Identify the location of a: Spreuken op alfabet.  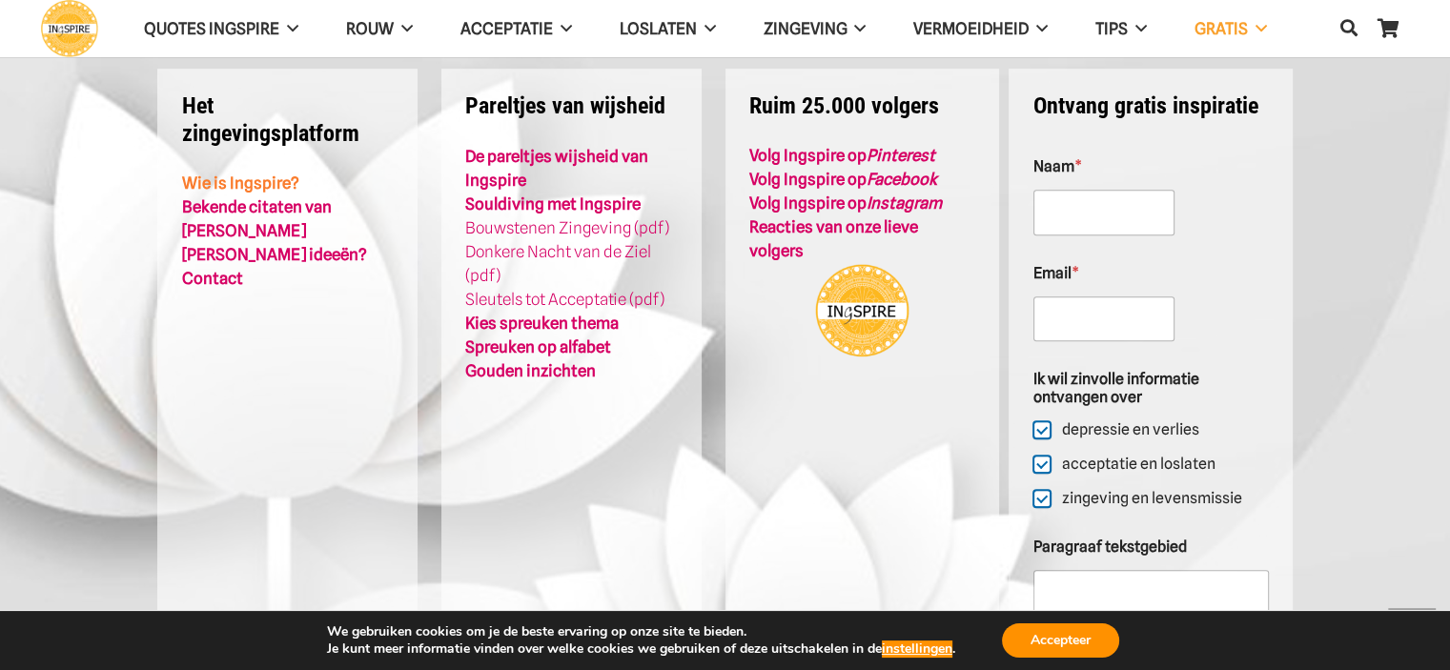
(538, 347).